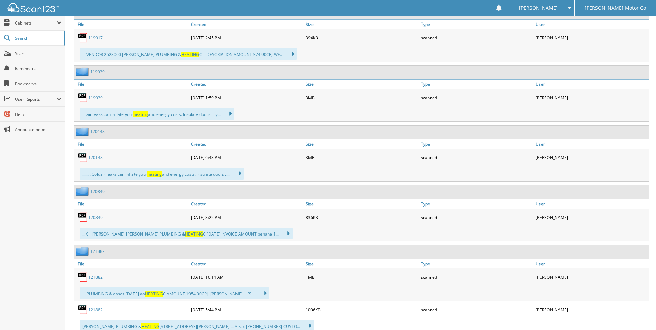  Describe the element at coordinates (361, 310) in the screenshot. I see `div: 1006KB` at that location.